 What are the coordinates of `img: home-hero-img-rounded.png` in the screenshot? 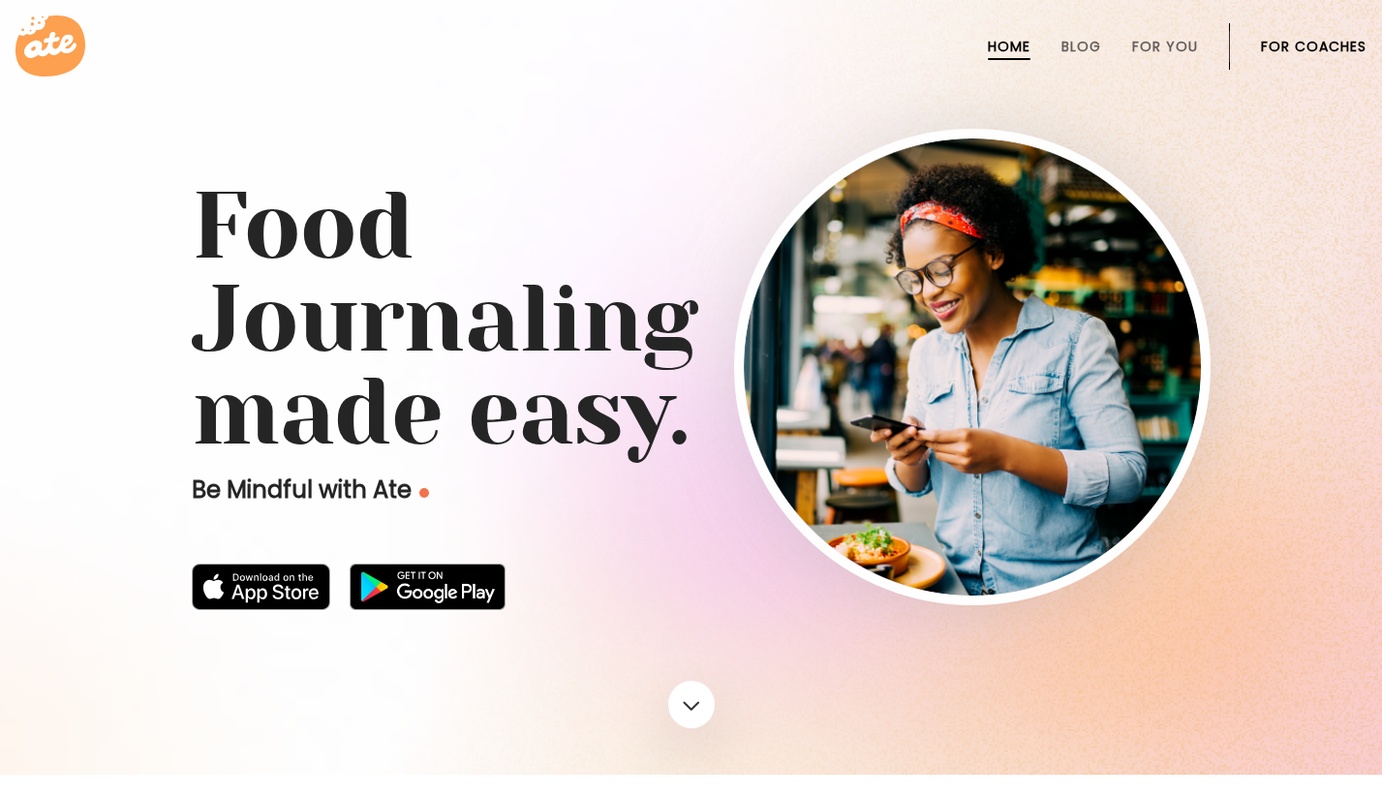 It's located at (972, 367).